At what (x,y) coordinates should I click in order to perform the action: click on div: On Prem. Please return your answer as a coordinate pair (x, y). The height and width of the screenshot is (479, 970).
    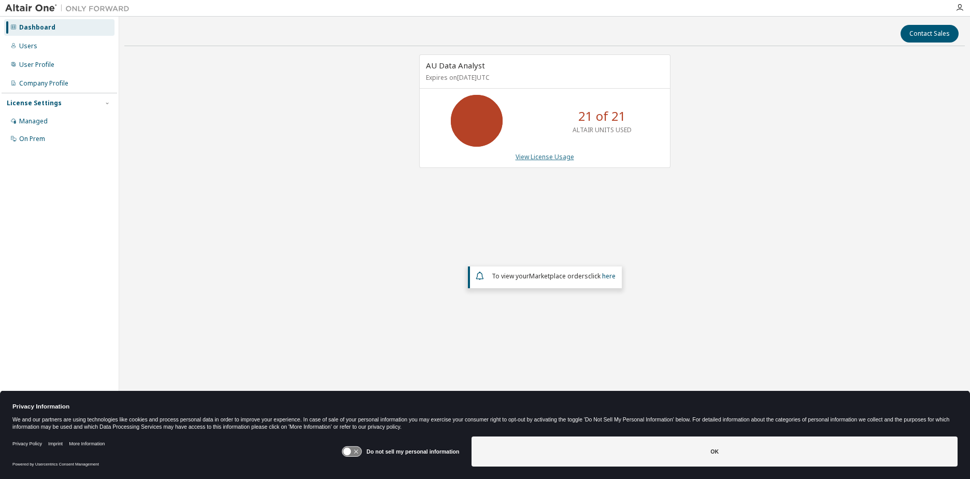
    Looking at the image, I should click on (32, 139).